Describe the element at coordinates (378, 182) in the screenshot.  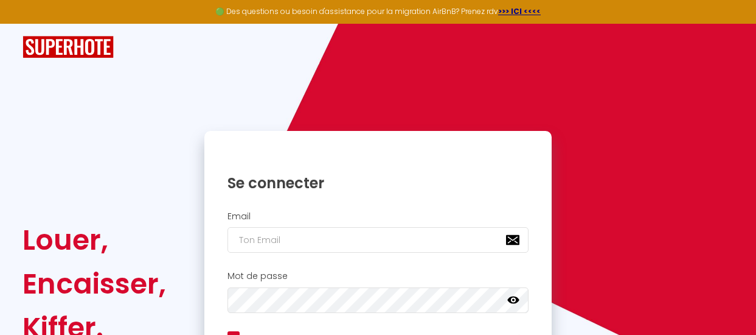
I see `h1: Se connecter` at that location.